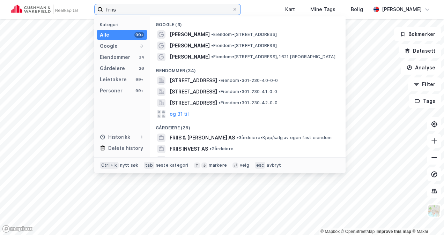 This screenshot has width=444, height=235. What do you see at coordinates (221, 149) in the screenshot?
I see `span: Gårdeiere` at bounding box center [221, 149].